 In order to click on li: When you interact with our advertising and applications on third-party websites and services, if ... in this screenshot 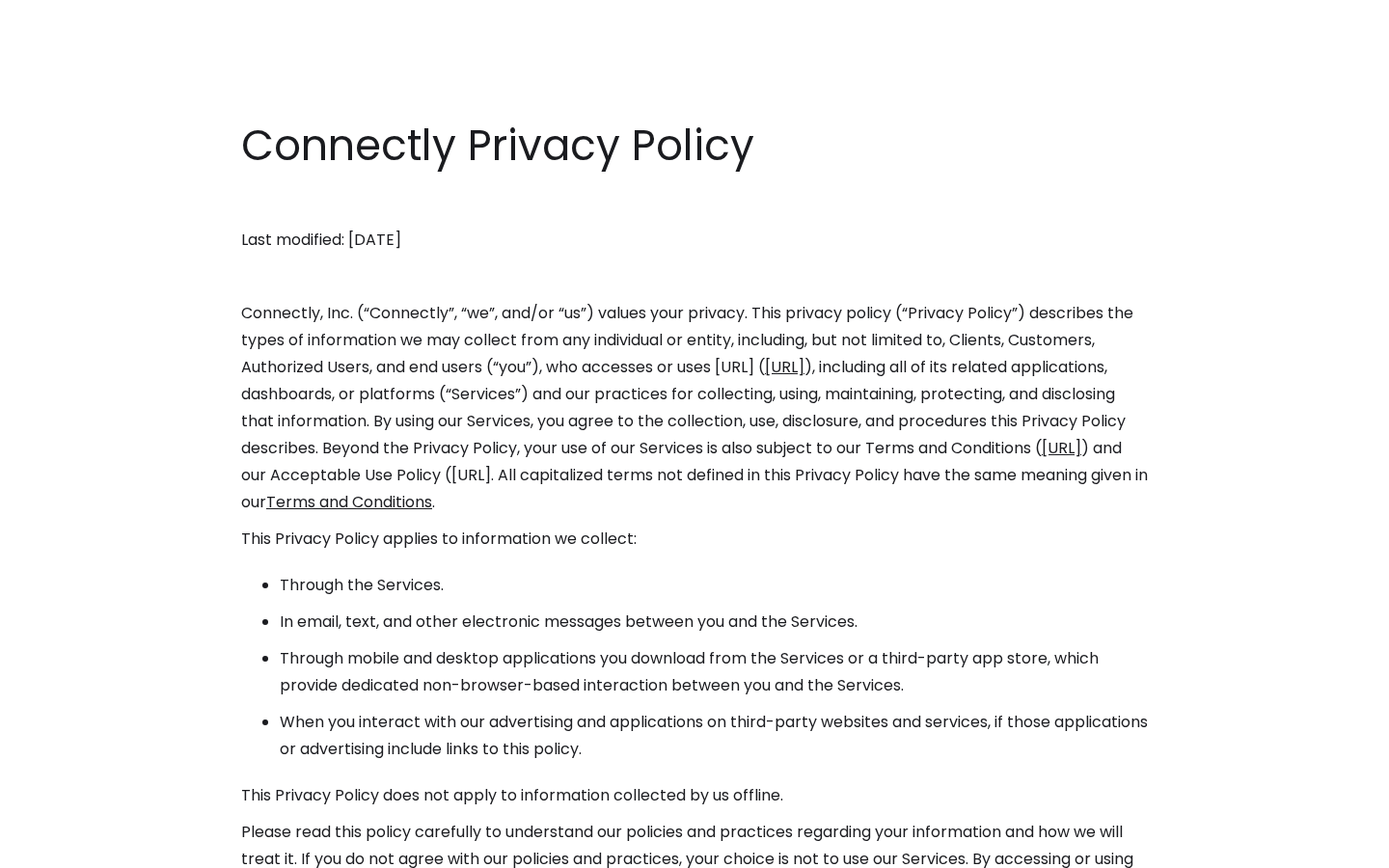, I will do `click(714, 737)`.